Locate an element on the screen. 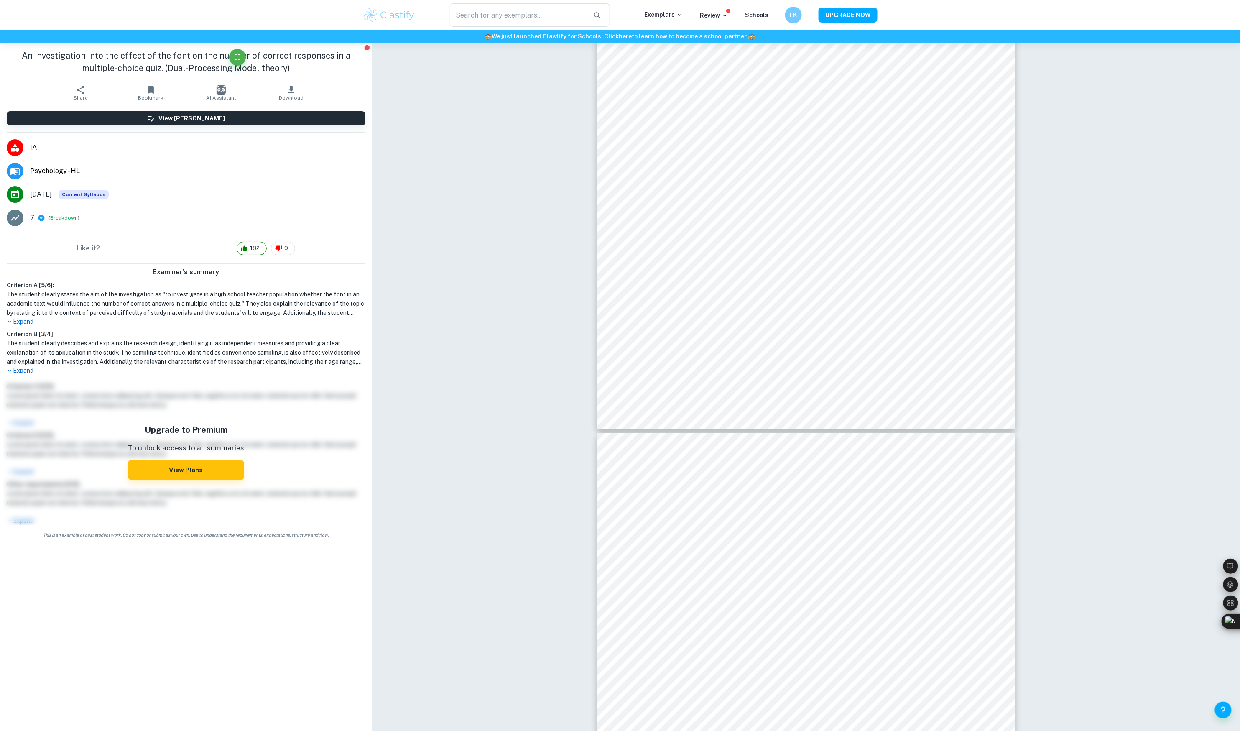 This screenshot has height=731, width=1240. input: Search for any exemplars... is located at coordinates (518, 15).